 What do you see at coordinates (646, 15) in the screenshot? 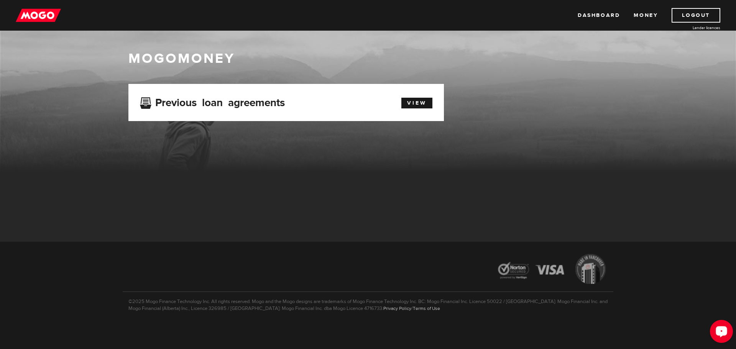
I see `a: Money` at bounding box center [646, 15].